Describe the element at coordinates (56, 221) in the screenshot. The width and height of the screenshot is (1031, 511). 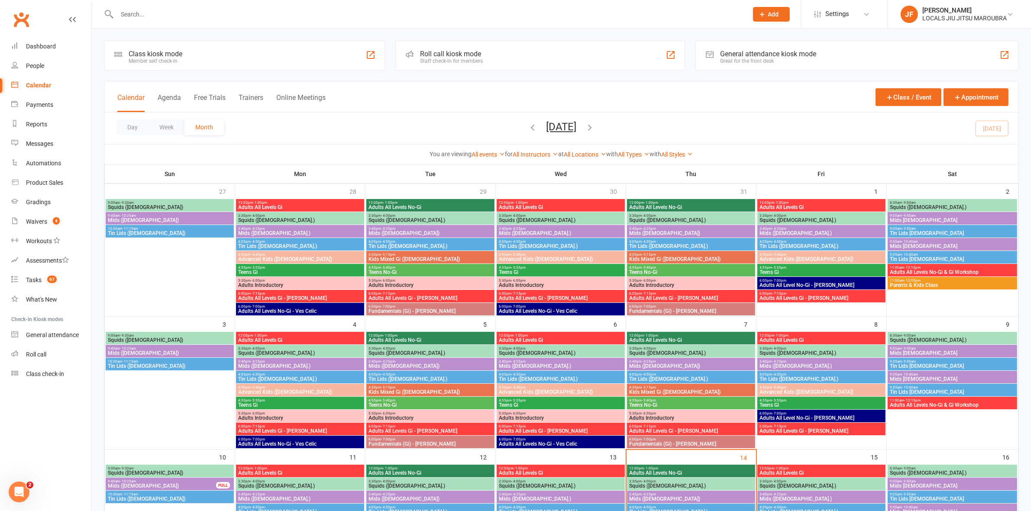
I see `span: 4` at that location.